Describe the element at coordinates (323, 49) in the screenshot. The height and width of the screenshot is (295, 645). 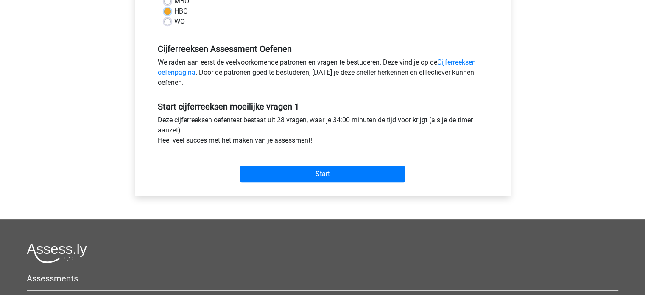
I see `h5: Cijferreeksen Assessment Oefenen` at that location.